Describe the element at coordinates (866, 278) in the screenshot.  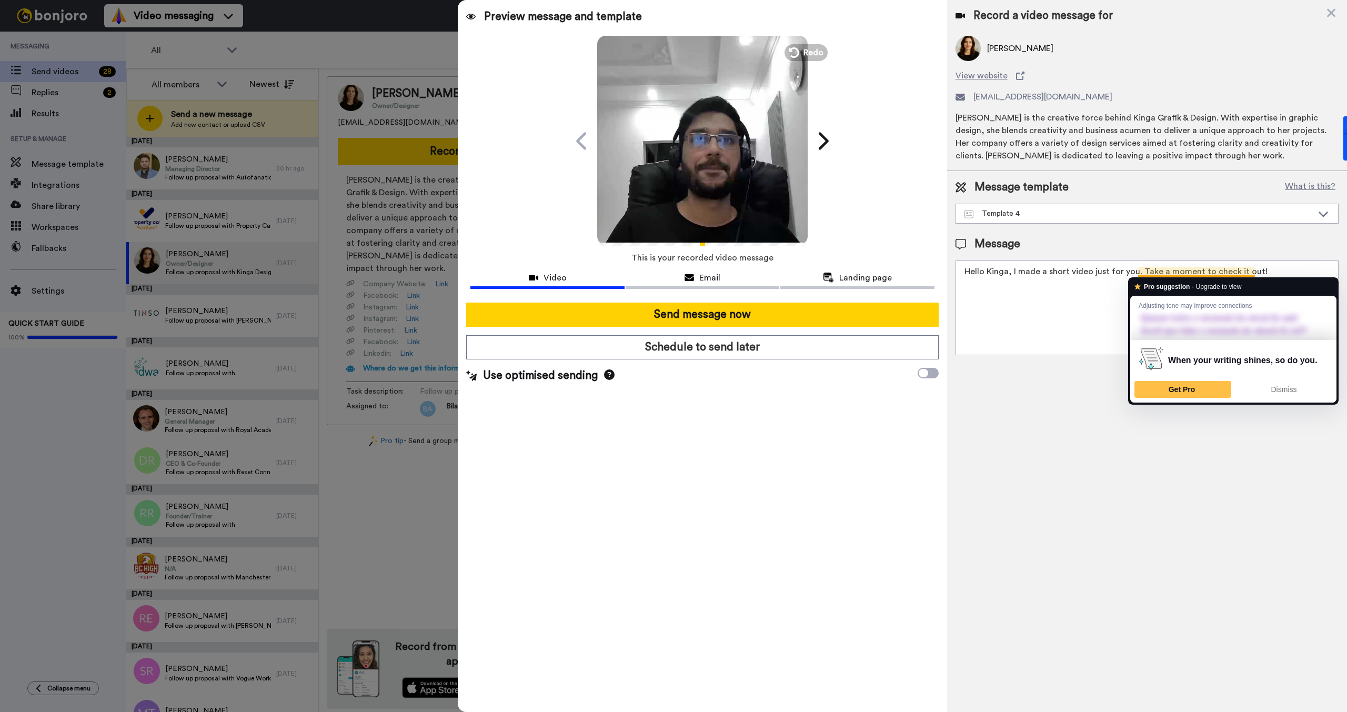
I see `span: Landing page` at that location.